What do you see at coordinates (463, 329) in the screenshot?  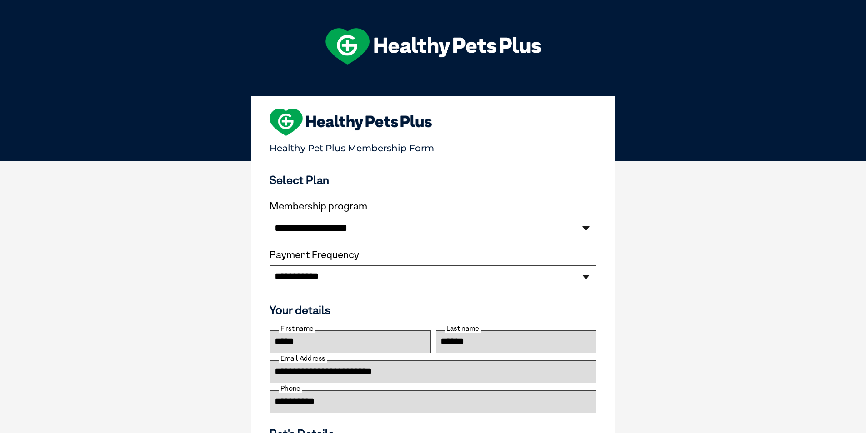 I see `label: Last name` at bounding box center [463, 329].